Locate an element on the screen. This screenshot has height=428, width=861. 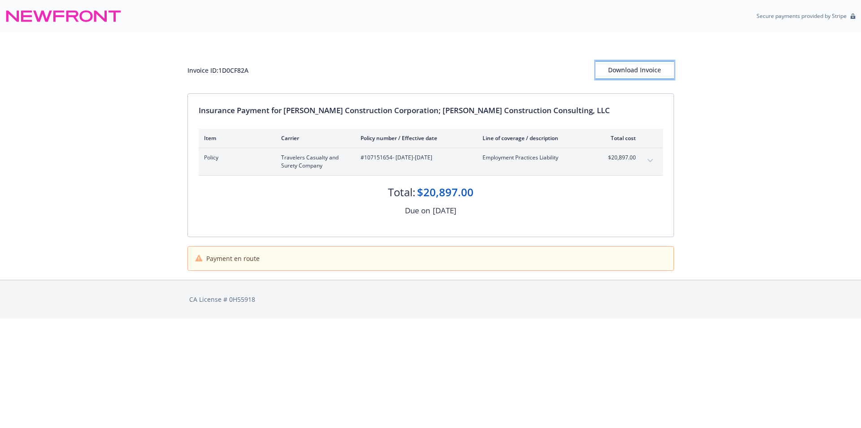
div: Due on is located at coordinates (418, 210).